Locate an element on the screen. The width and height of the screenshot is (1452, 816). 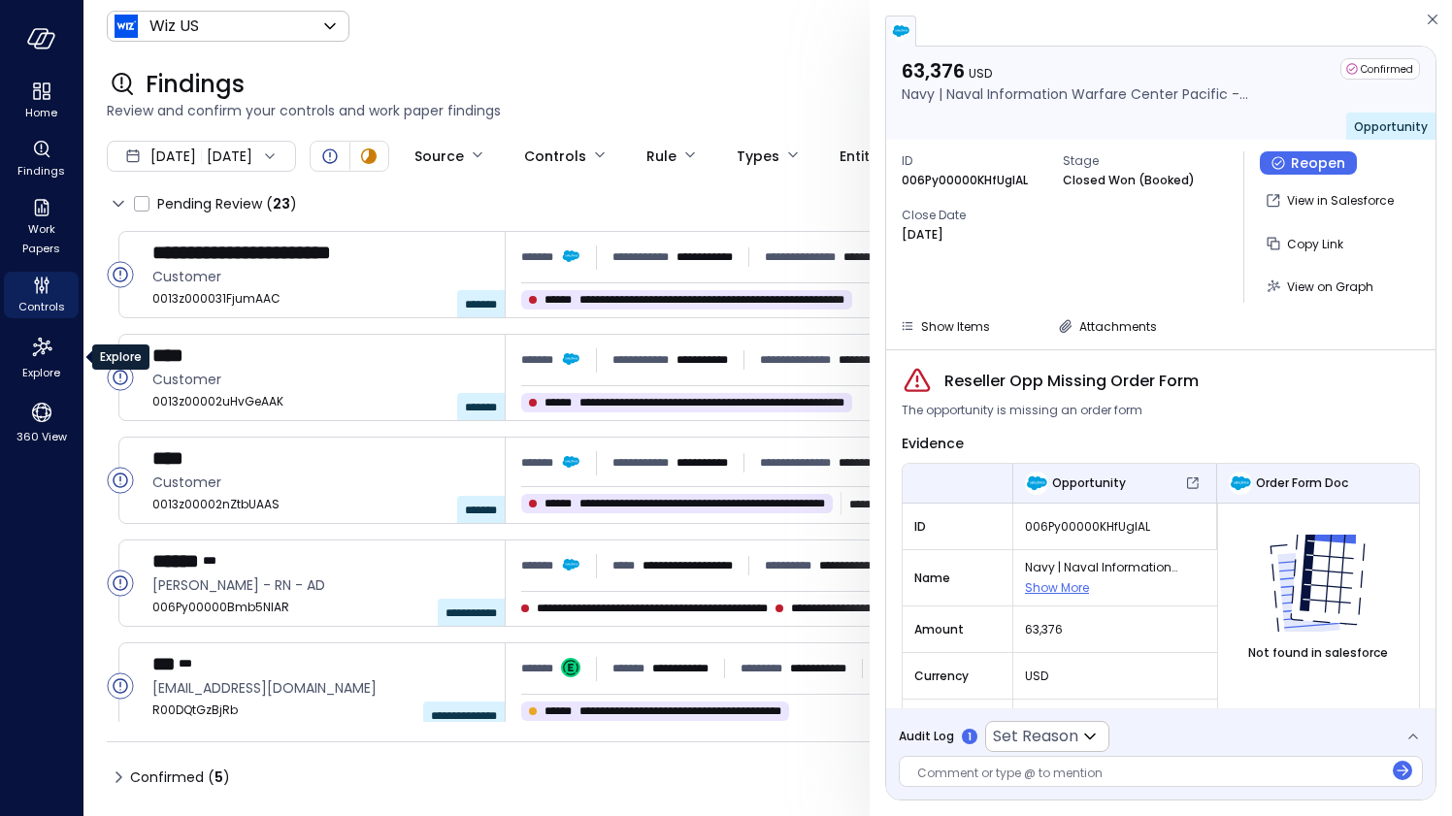
button: View on Graph is located at coordinates (1320, 286).